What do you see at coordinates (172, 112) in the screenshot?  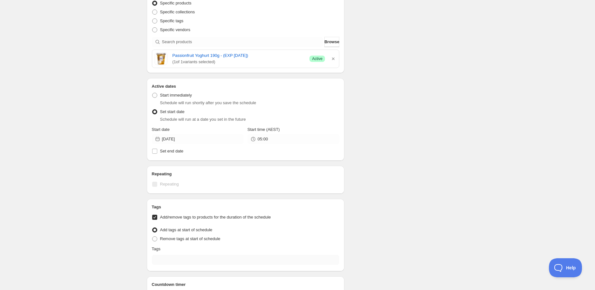 I see `span: Set start date` at bounding box center [172, 112].